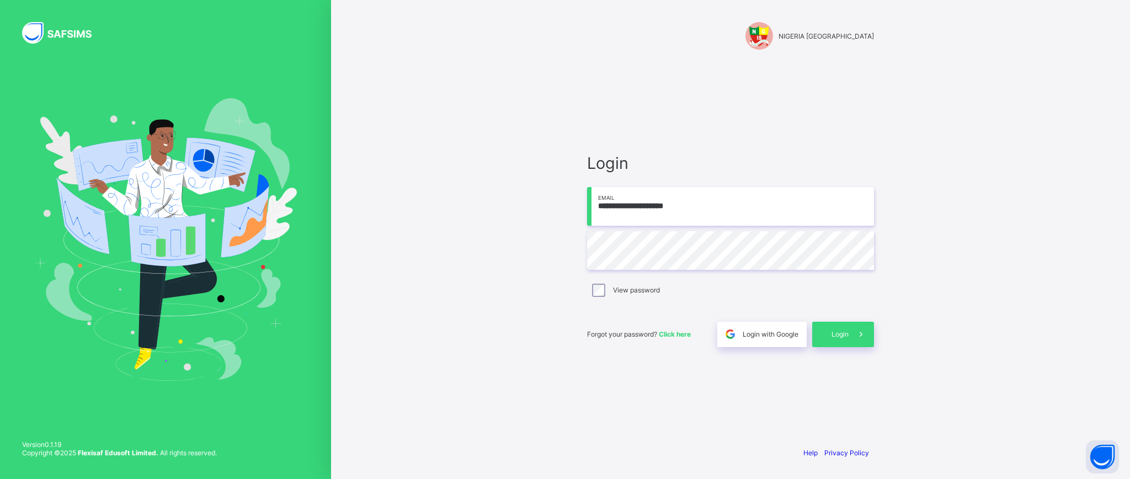  I want to click on span: Forgot your password?, so click(639, 334).